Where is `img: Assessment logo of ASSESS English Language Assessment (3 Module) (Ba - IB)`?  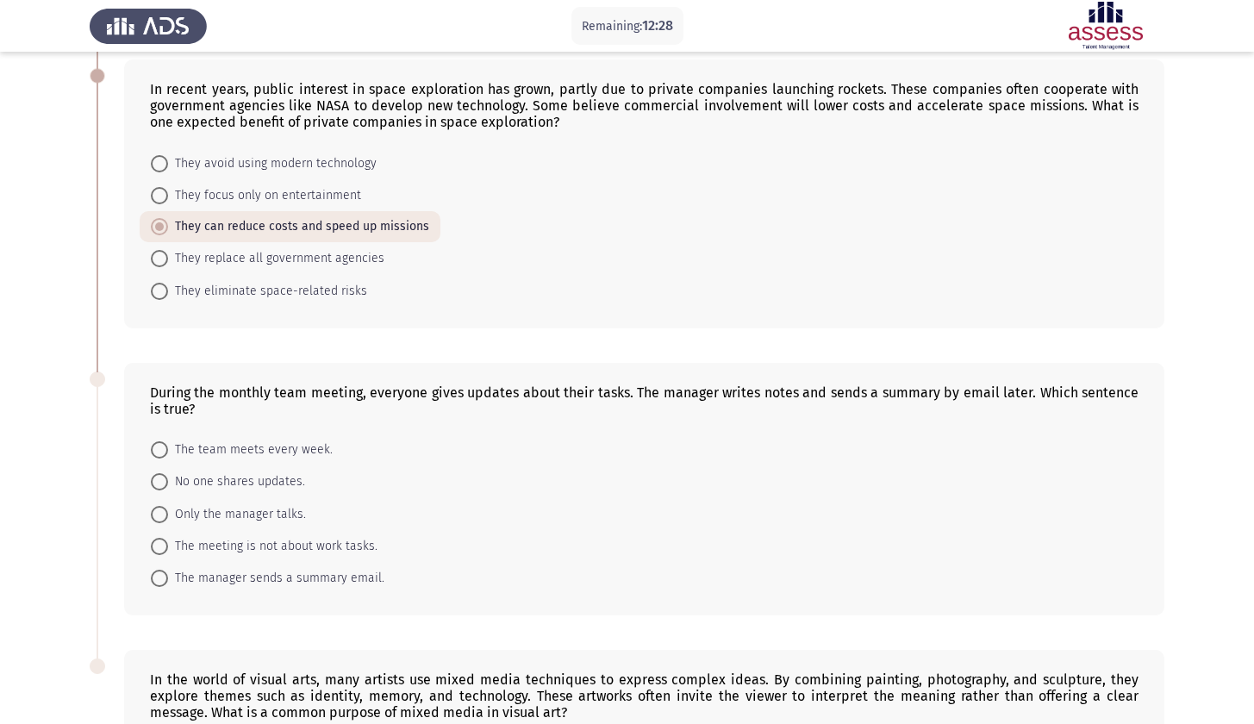 img: Assessment logo of ASSESS English Language Assessment (3 Module) (Ba - IB) is located at coordinates (1106, 26).